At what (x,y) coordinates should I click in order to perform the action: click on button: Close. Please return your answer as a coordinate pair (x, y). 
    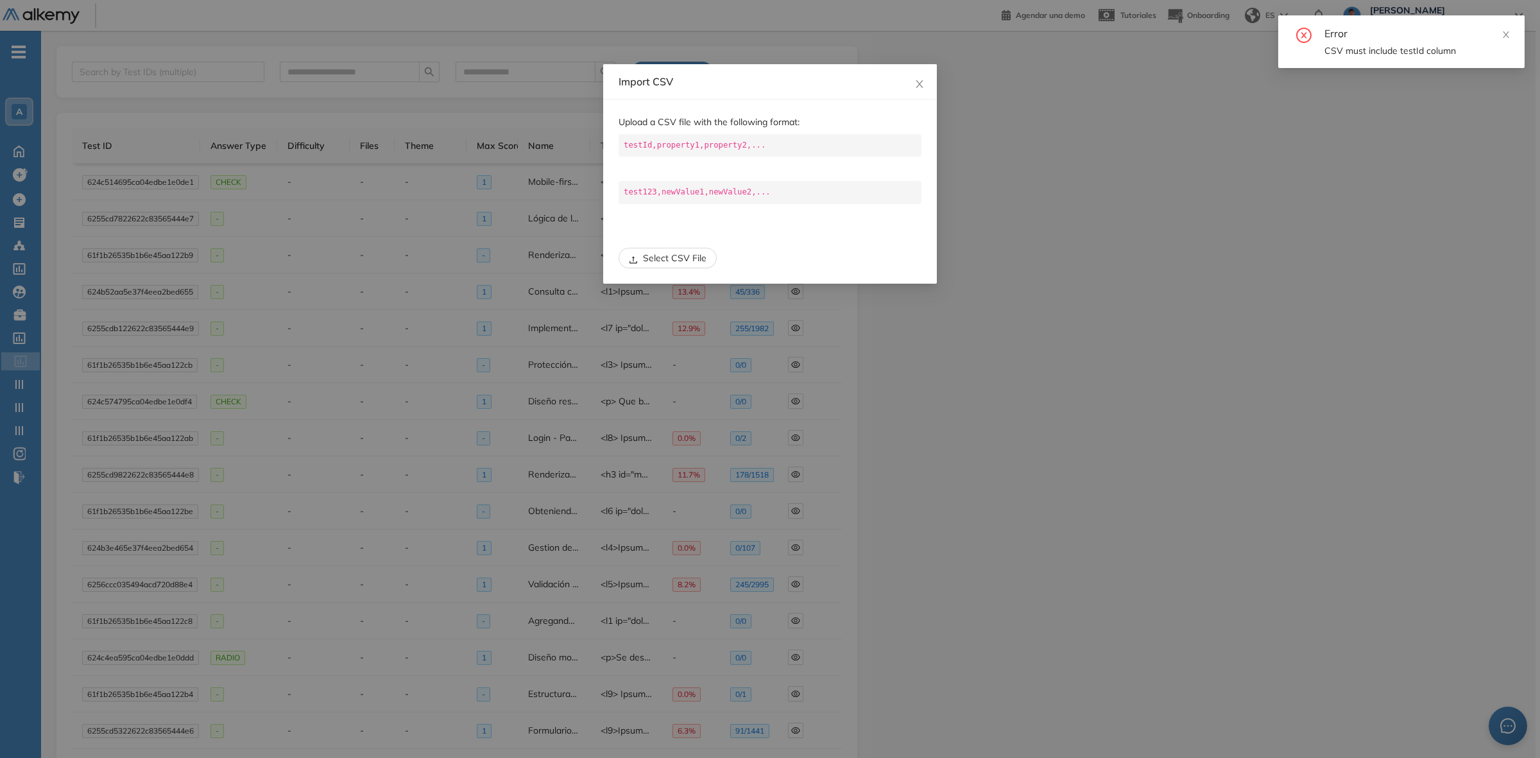
    Looking at the image, I should click on (920, 82).